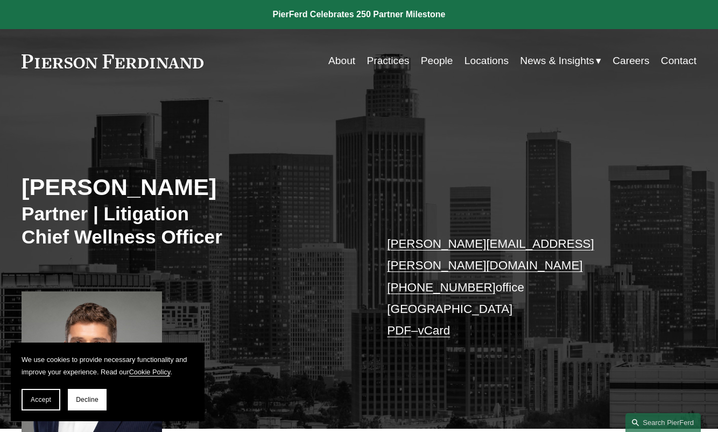 This screenshot has height=432, width=718. Describe the element at coordinates (108, 382) in the screenshot. I see `section: Cookie banner` at that location.